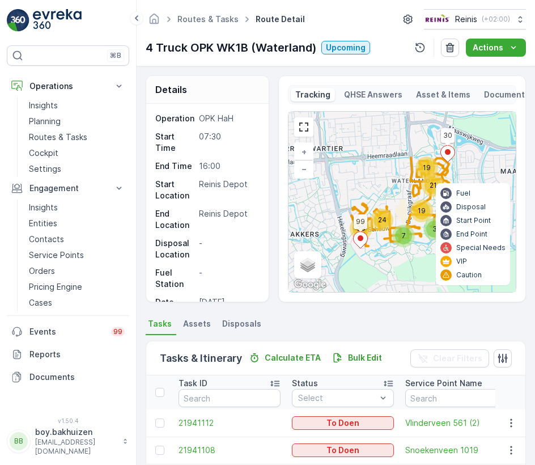 The width and height of the screenshot is (535, 465). Describe the element at coordinates (76, 287) in the screenshot. I see `a: Pricing Engine` at that location.